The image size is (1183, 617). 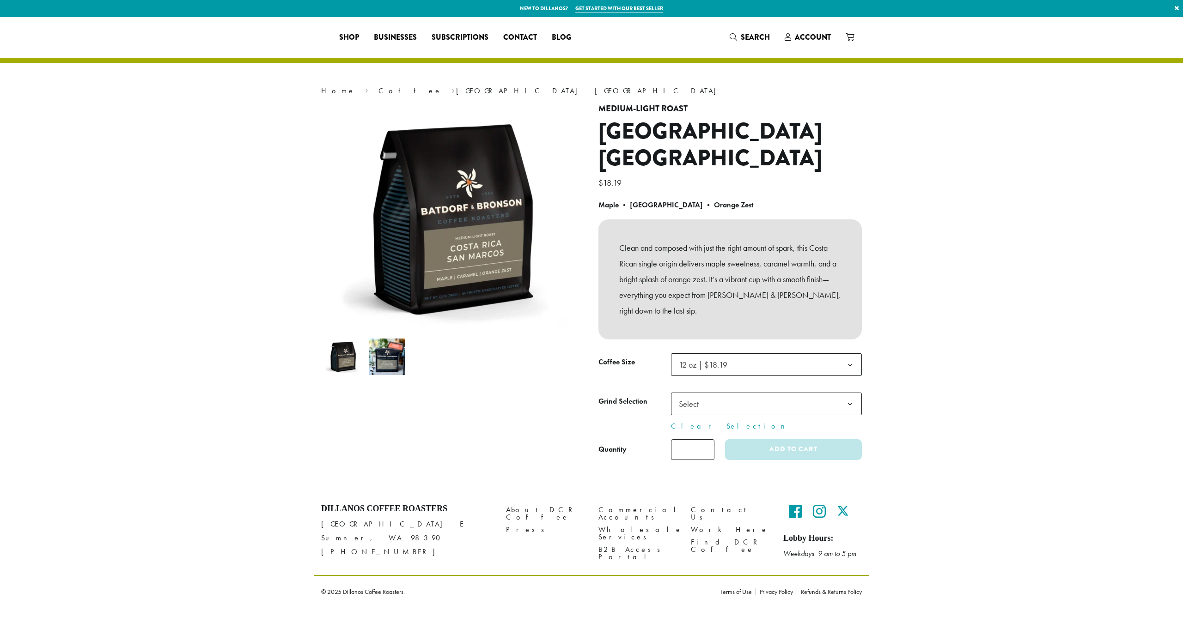 What do you see at coordinates (730, 530) in the screenshot?
I see `a: Work Here` at bounding box center [730, 530].